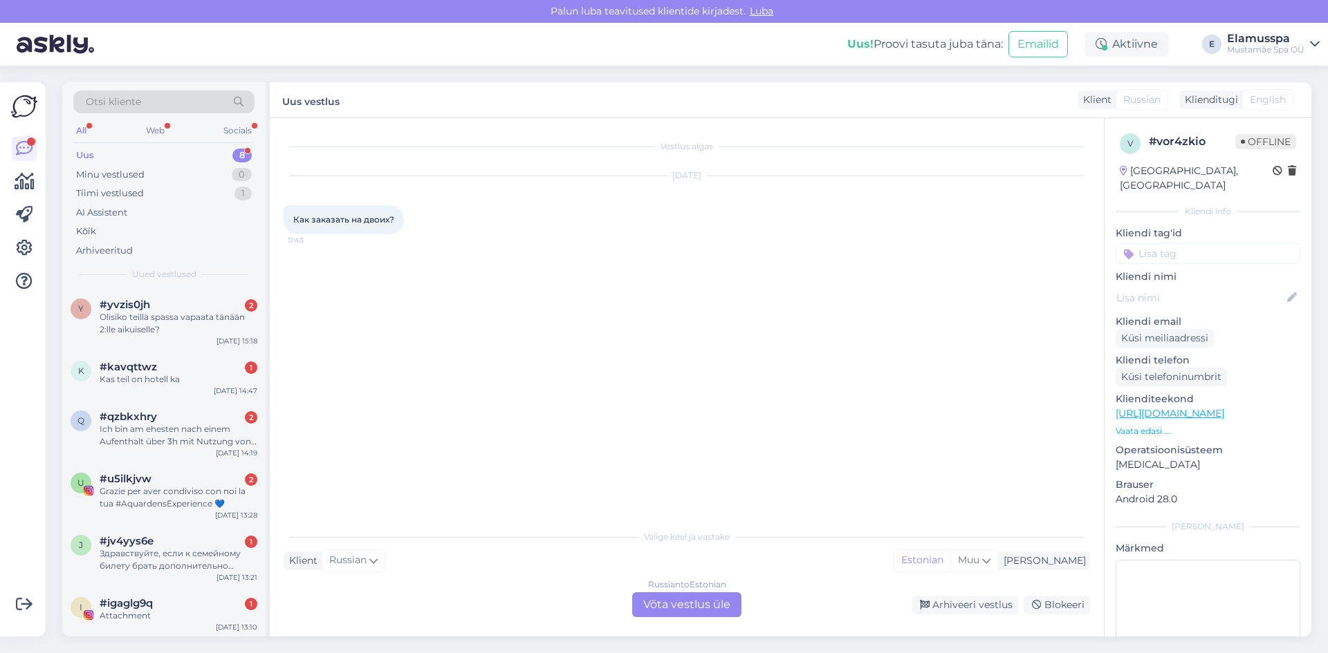 The height and width of the screenshot is (653, 1328). What do you see at coordinates (81, 420) in the screenshot?
I see `span: q` at bounding box center [81, 420].